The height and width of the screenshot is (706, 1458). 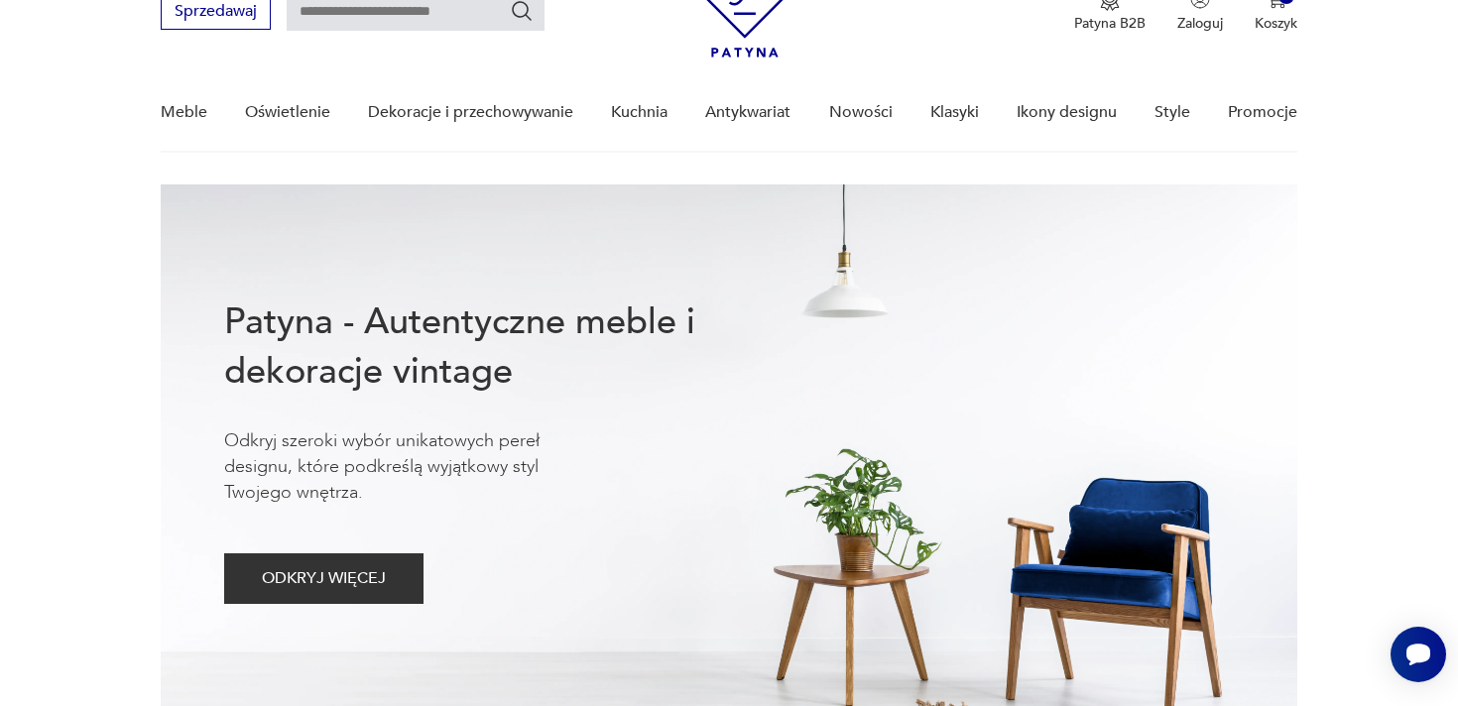 I want to click on p: Zaloguj, so click(x=1200, y=23).